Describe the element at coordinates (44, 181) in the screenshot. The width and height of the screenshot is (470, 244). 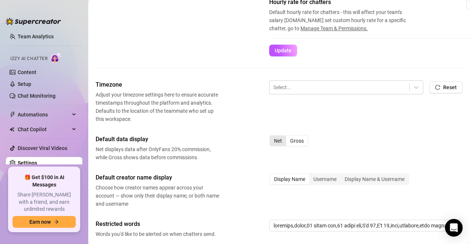
I see `span: 🎁 Get $100 in AI Messages` at that location.